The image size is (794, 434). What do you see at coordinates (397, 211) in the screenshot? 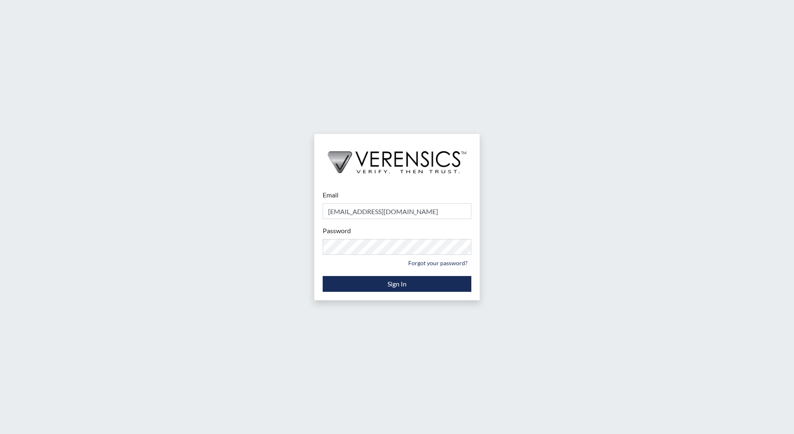
I see `input: Email` at bounding box center [397, 211].